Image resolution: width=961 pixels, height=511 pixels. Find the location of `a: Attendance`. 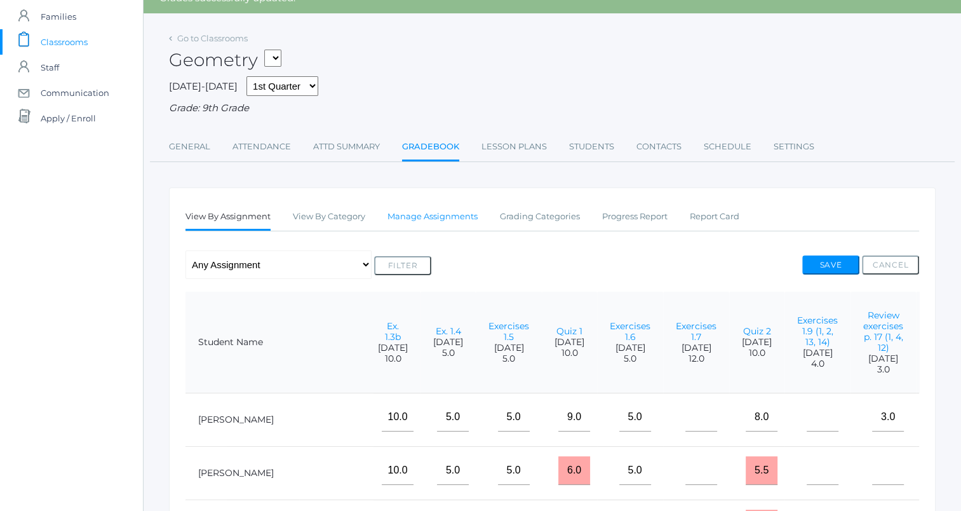

a: Attendance is located at coordinates (262, 147).